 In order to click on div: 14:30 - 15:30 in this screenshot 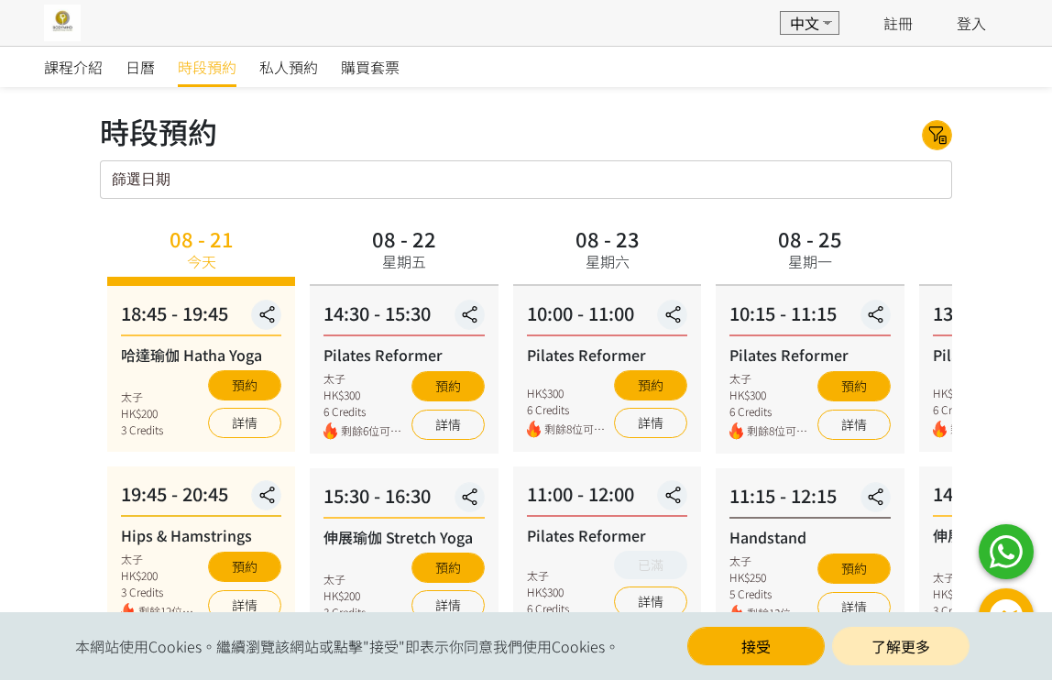, I will do `click(403, 318)`.